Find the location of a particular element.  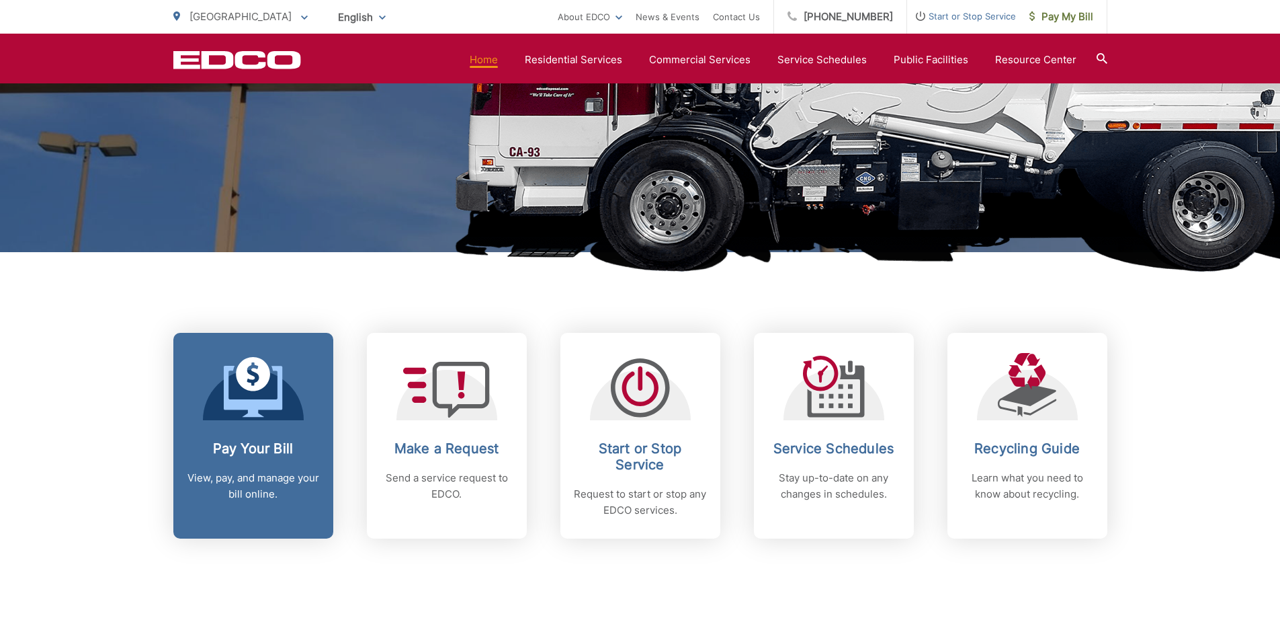

a: News & Events is located at coordinates (667, 17).